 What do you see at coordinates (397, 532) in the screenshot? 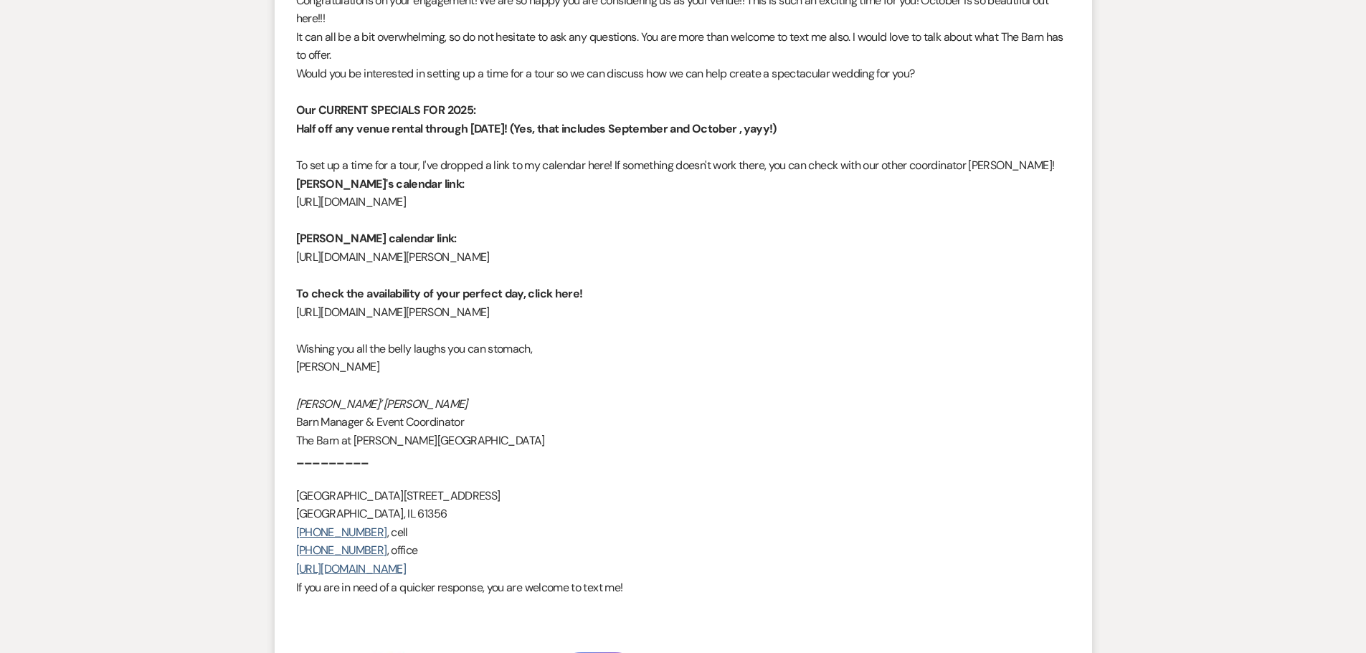
I see `span: , cell` at bounding box center [397, 532].